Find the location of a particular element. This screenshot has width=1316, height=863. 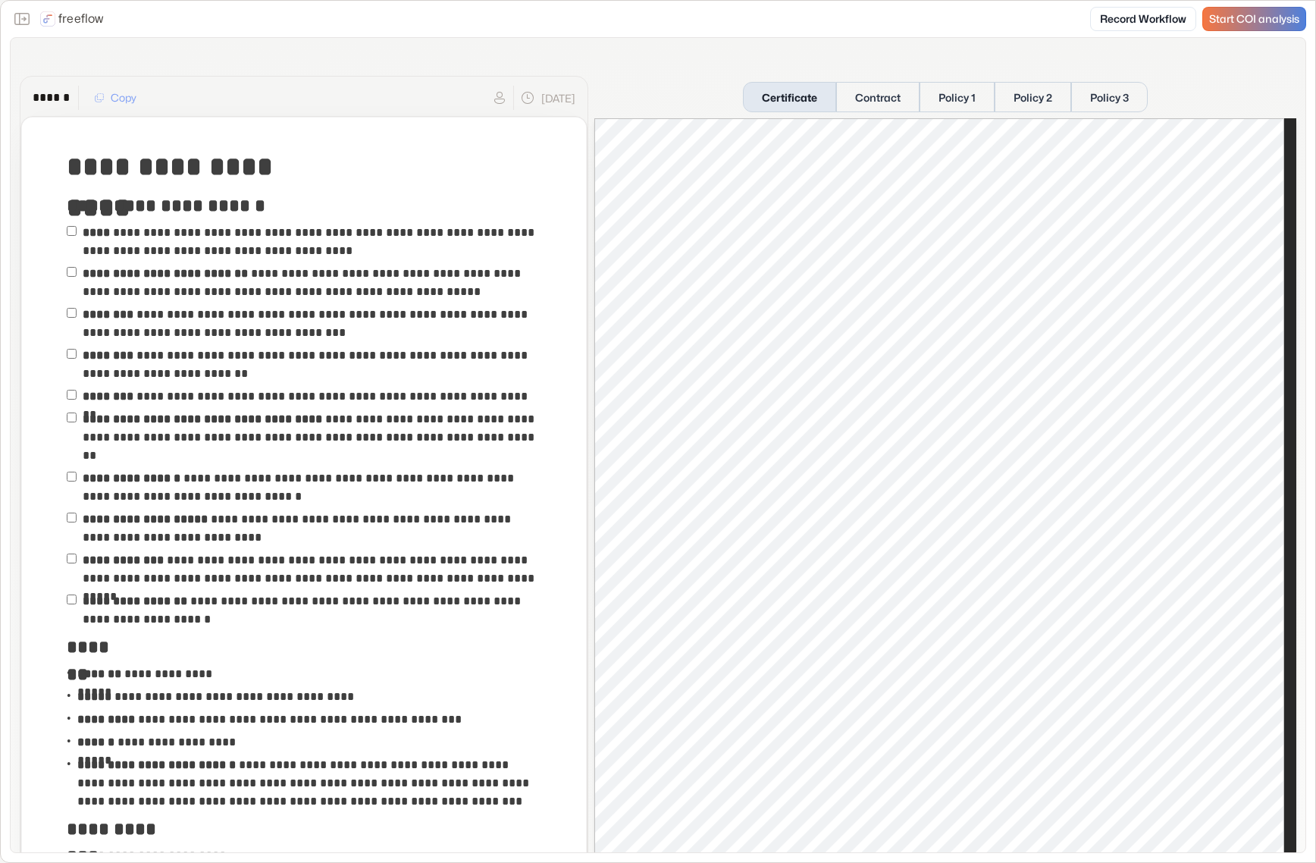

button: Close the sidebar is located at coordinates (22, 19).